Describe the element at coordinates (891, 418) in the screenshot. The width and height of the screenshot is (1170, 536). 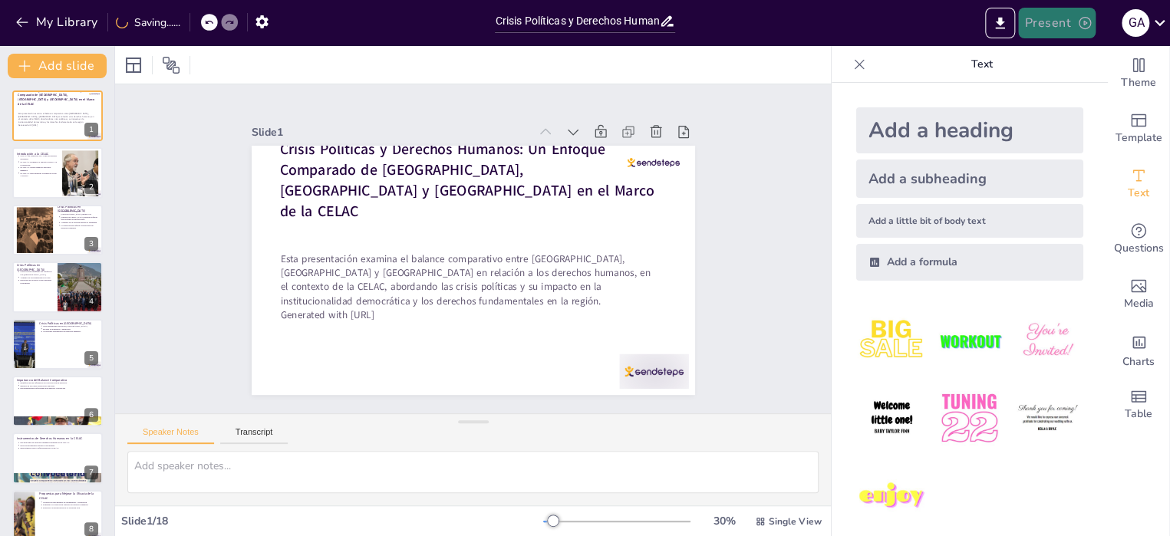
I see `img: 4.jpeg` at that location.